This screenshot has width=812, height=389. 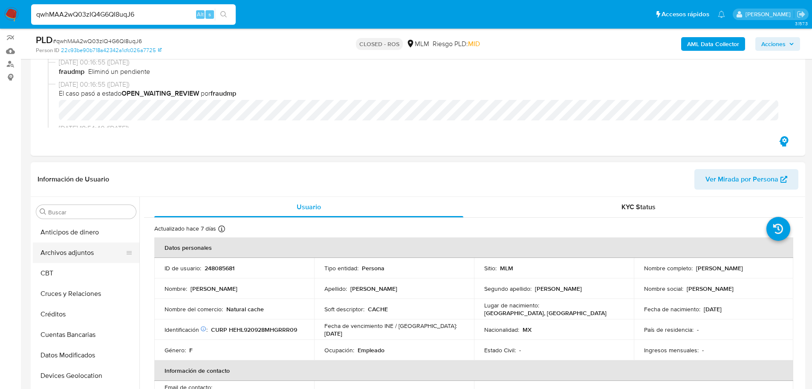 I want to click on button: Acciones, so click(x=778, y=44).